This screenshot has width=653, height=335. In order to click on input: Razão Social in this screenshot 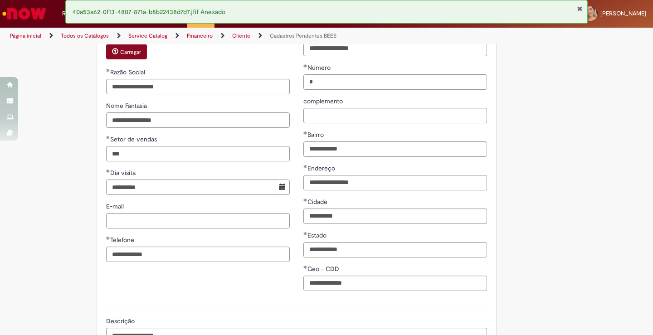, I will do `click(198, 87)`.